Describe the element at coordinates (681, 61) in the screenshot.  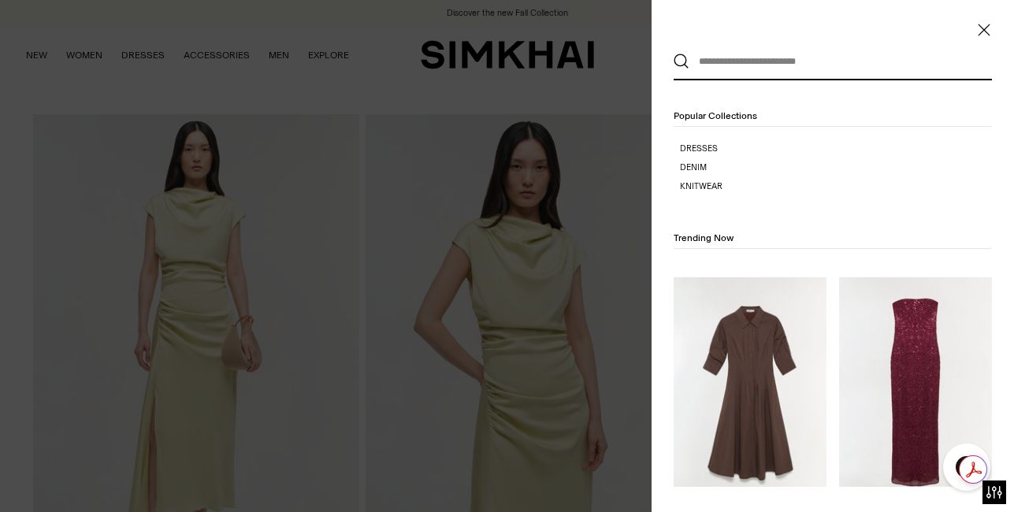
I see `button: Search` at that location.